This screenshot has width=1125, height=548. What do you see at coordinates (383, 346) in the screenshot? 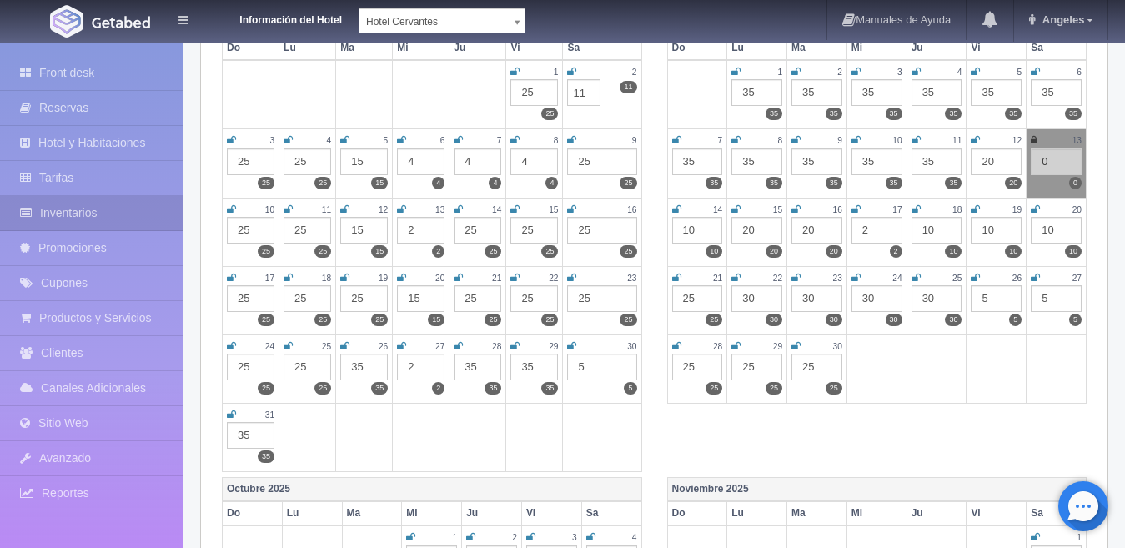
I see `small: 26` at bounding box center [383, 346].